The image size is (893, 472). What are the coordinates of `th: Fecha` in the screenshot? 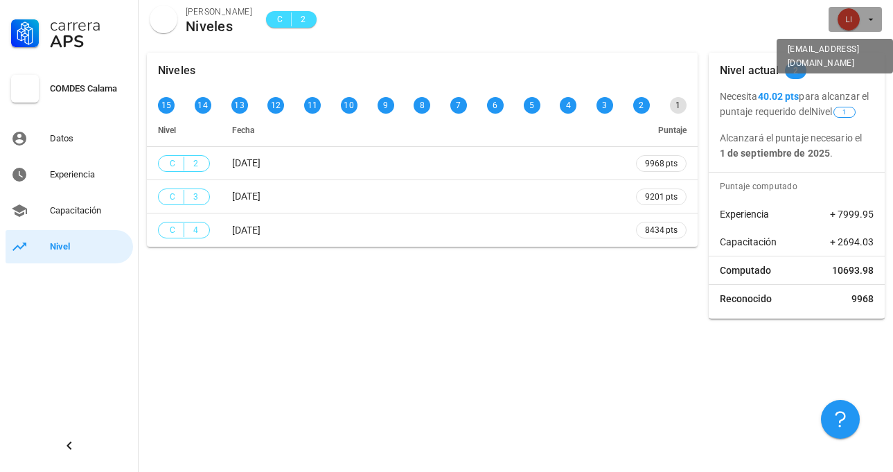 It's located at (423, 130).